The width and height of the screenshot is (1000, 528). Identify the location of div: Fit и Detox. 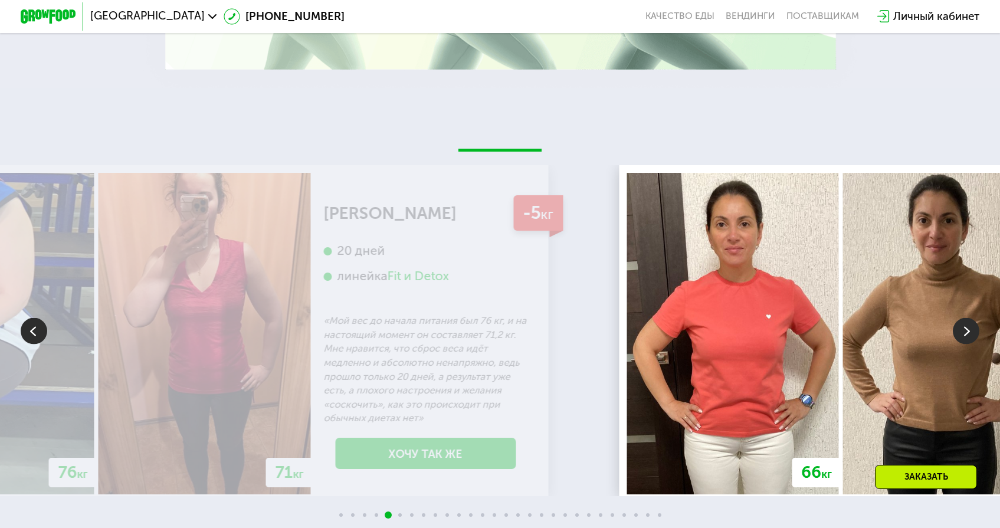
(418, 276).